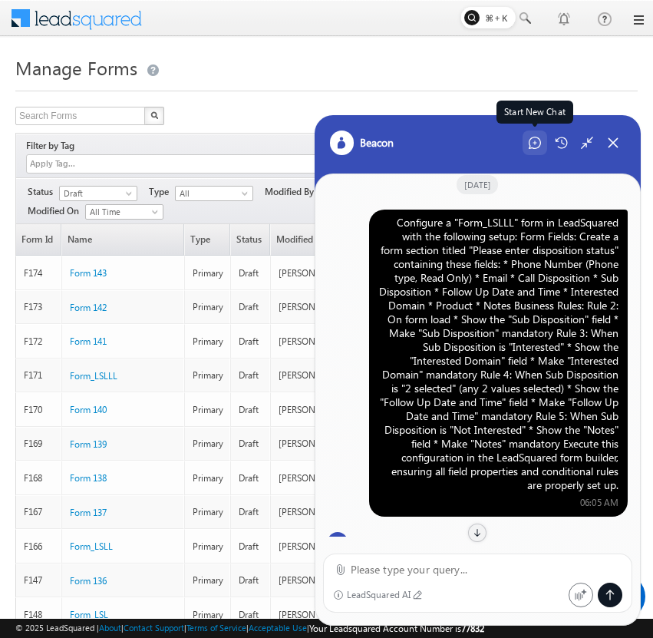  I want to click on span: Form 139, so click(88, 444).